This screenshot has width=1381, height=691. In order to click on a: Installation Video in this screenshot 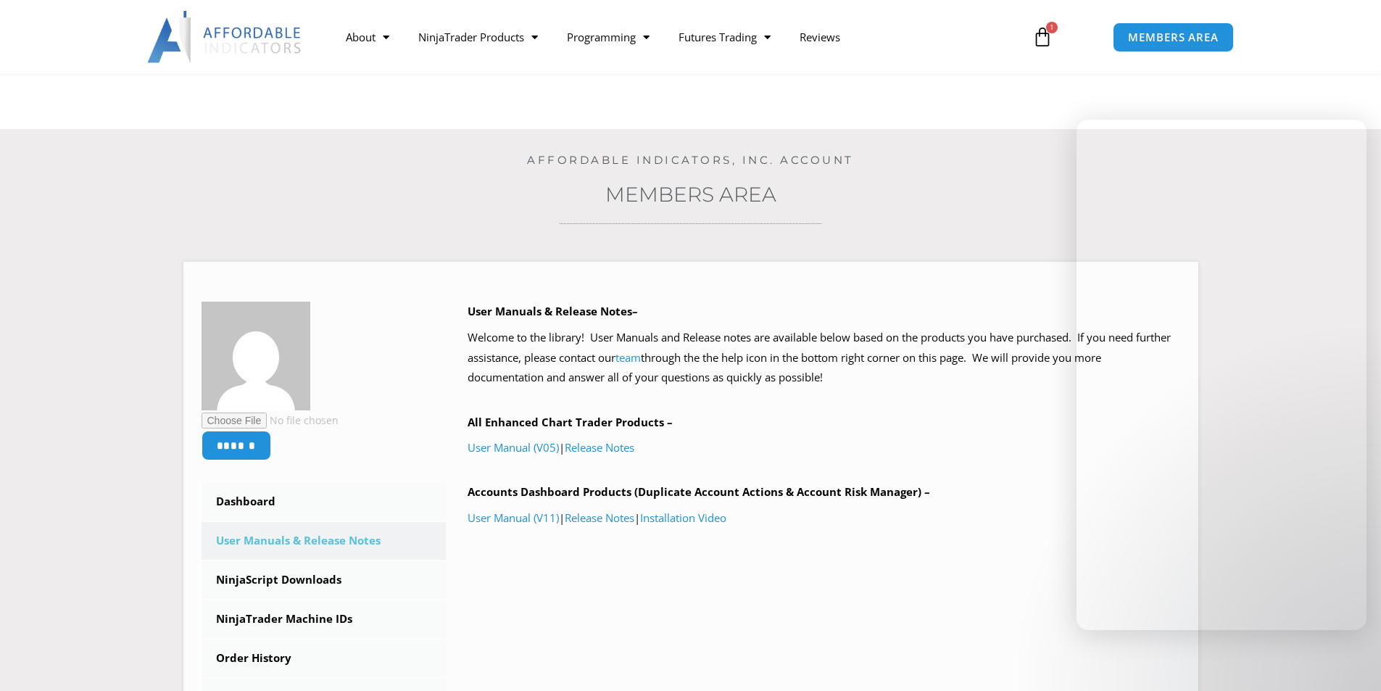, I will do `click(683, 518)`.